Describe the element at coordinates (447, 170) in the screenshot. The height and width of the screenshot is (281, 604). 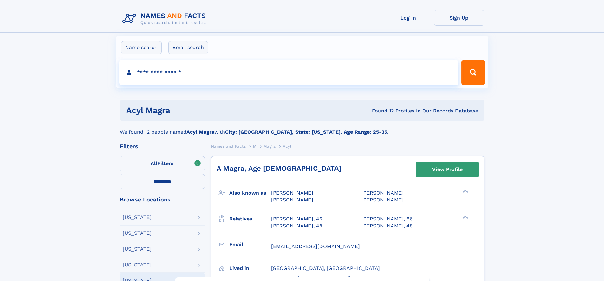
I see `a: View Profile` at that location.